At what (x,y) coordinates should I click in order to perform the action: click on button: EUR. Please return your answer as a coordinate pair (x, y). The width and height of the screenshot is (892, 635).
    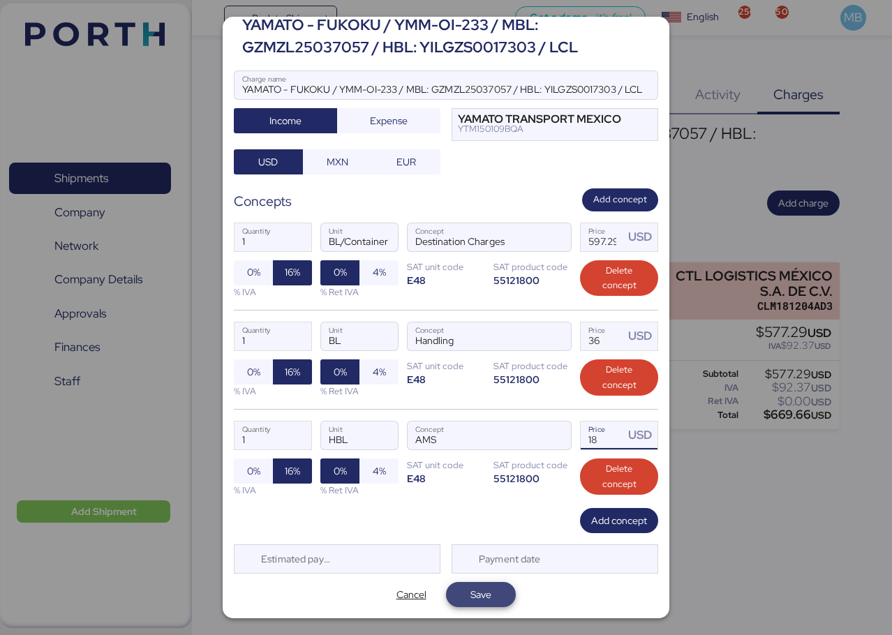
    Looking at the image, I should click on (405, 162).